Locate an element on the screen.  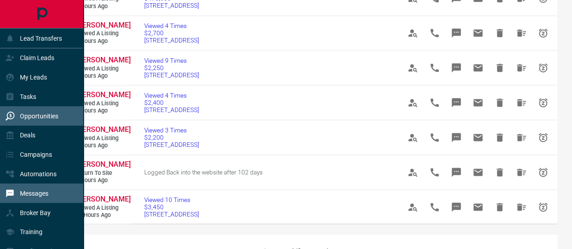
span: Logged Back into the website after 102 days is located at coordinates (203, 172).